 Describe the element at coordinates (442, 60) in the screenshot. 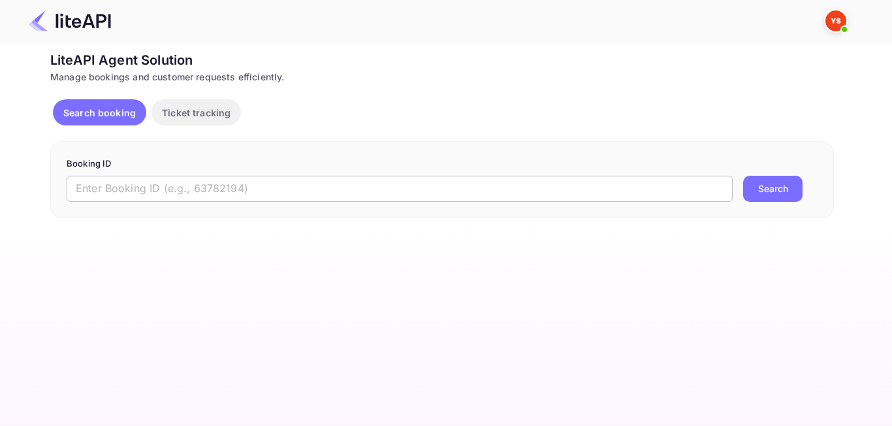

I see `div: LiteAPI Agent Solution` at that location.